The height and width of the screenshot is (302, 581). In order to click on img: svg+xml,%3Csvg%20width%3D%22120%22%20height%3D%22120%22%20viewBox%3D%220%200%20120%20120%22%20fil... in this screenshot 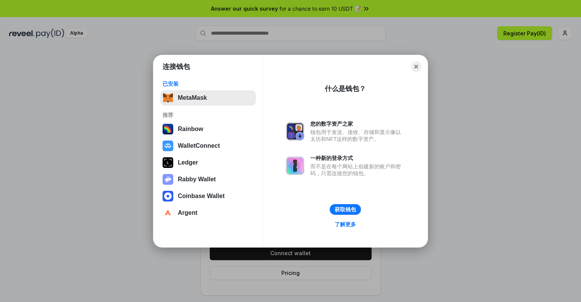, I will do `click(168, 129)`.